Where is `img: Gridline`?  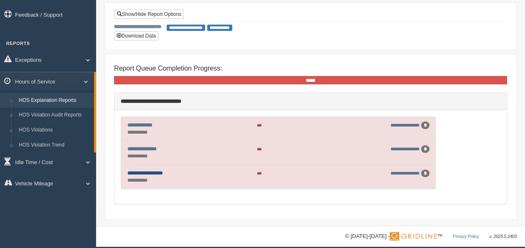 img: Gridline is located at coordinates (413, 236).